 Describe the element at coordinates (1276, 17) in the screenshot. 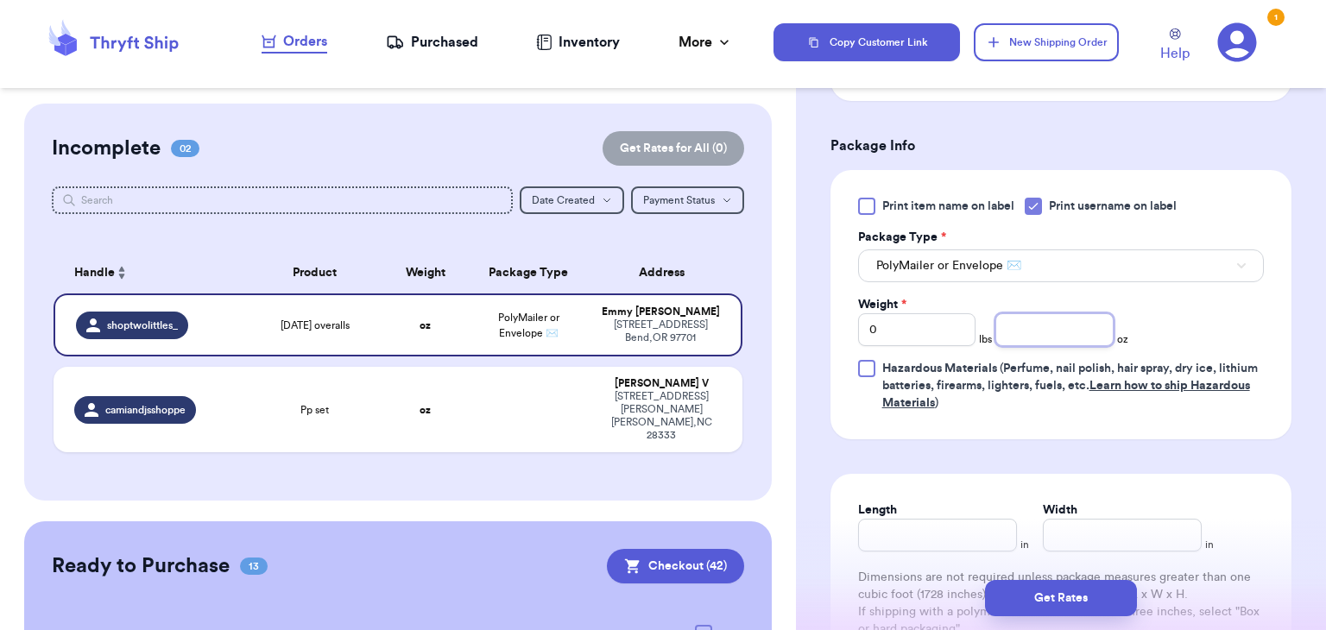

I see `div: 1` at that location.